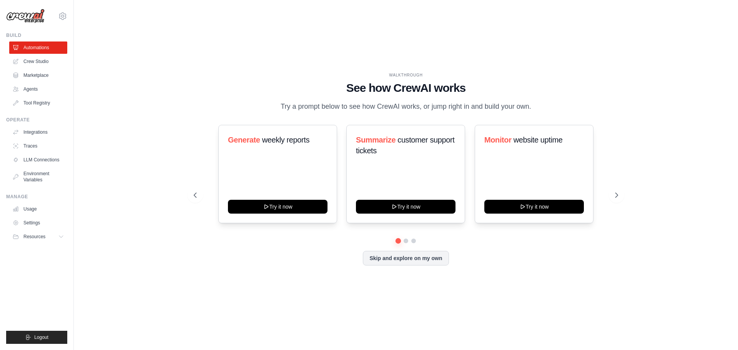 Image resolution: width=738 pixels, height=350 pixels. Describe the element at coordinates (37, 120) in the screenshot. I see `div: Operate` at that location.